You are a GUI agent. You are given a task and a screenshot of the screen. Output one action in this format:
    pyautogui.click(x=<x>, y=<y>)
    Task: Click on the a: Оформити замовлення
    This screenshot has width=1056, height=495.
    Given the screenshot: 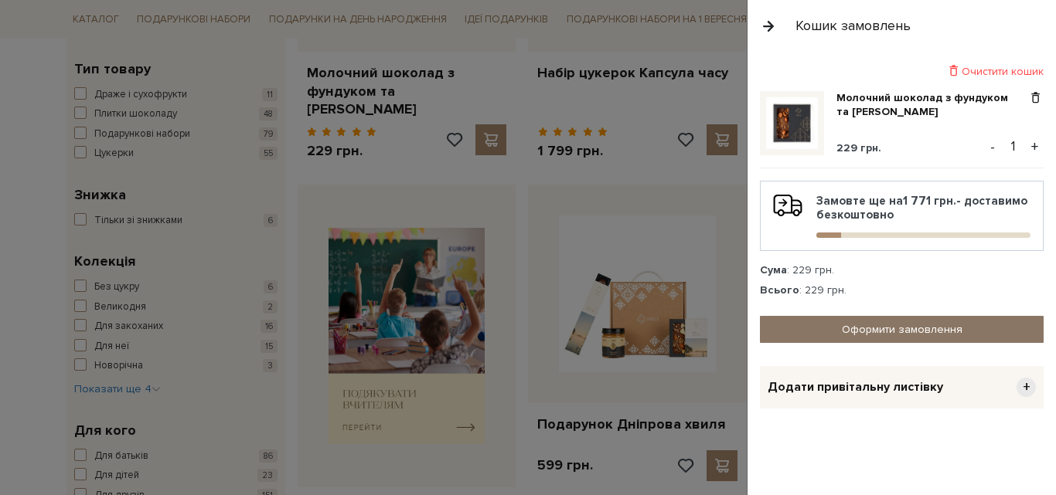 What is the action you would take?
    pyautogui.click(x=901, y=329)
    